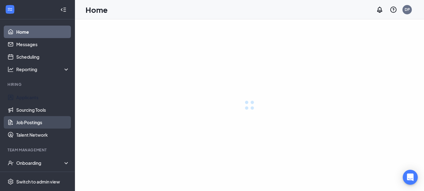 This screenshot has width=424, height=191. What do you see at coordinates (43, 44) in the screenshot?
I see `a: Messages` at bounding box center [43, 44].